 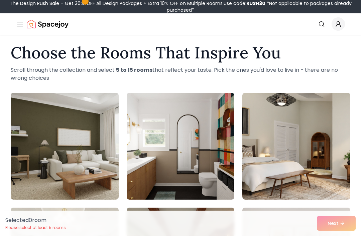 What do you see at coordinates (180, 53) in the screenshot?
I see `h1: Choose the Rooms That Inspire You` at bounding box center [180, 53].